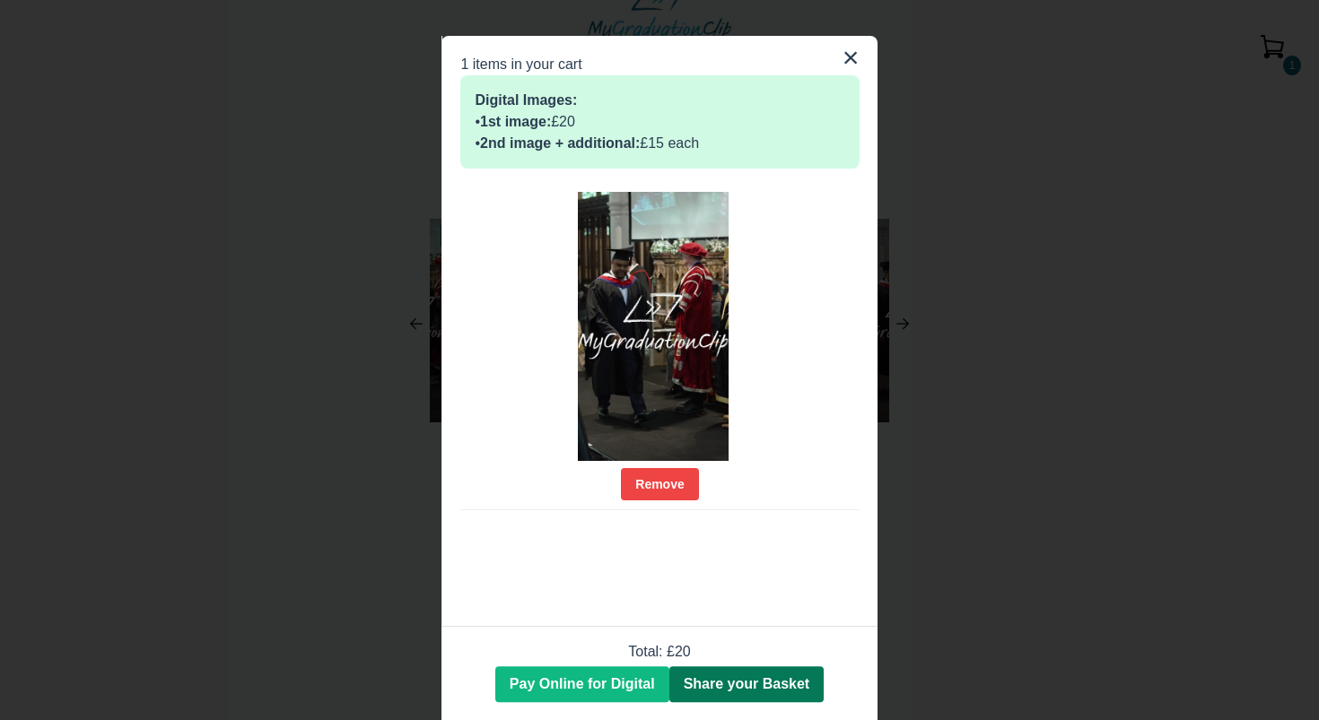 This screenshot has width=1319, height=720. What do you see at coordinates (746, 684) in the screenshot?
I see `button: Share your Basket` at bounding box center [746, 684].